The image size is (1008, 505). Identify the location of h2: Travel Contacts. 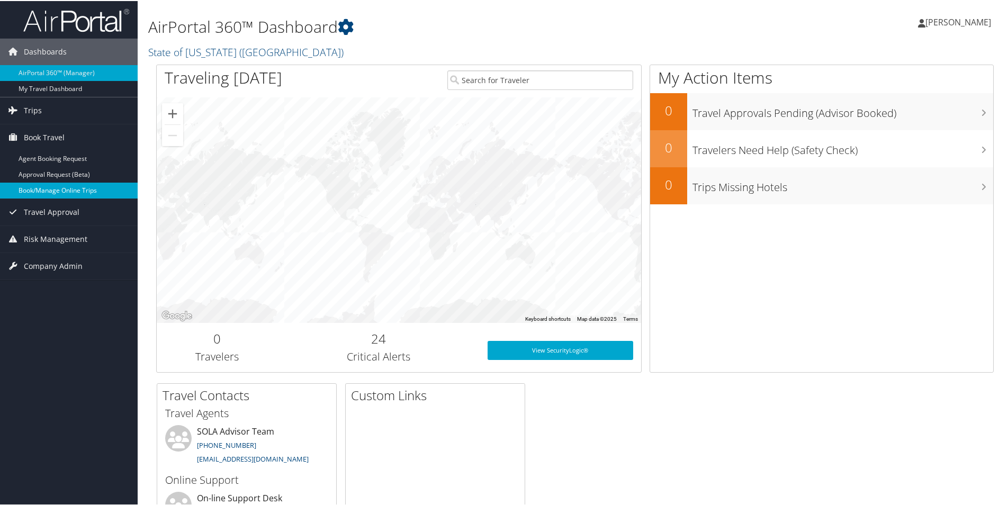
(249, 394).